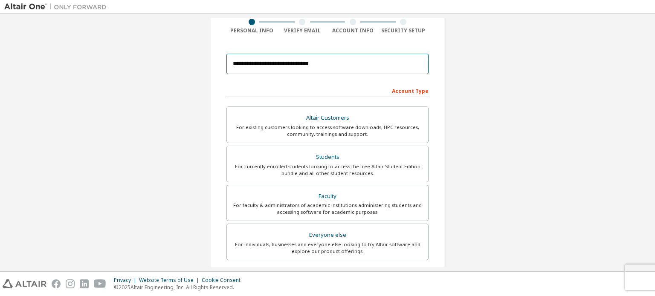 The width and height of the screenshot is (655, 296). What do you see at coordinates (58, 7) in the screenshot?
I see `img: Altair One` at bounding box center [58, 7].